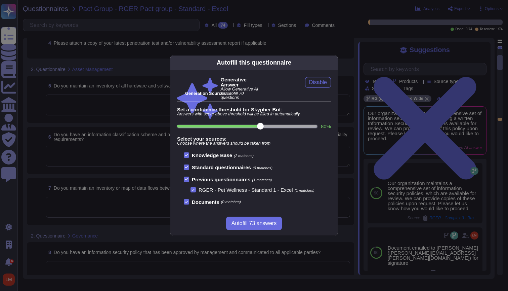 Image resolution: width=508 pixels, height=291 pixels. I want to click on span: Disable, so click(318, 82).